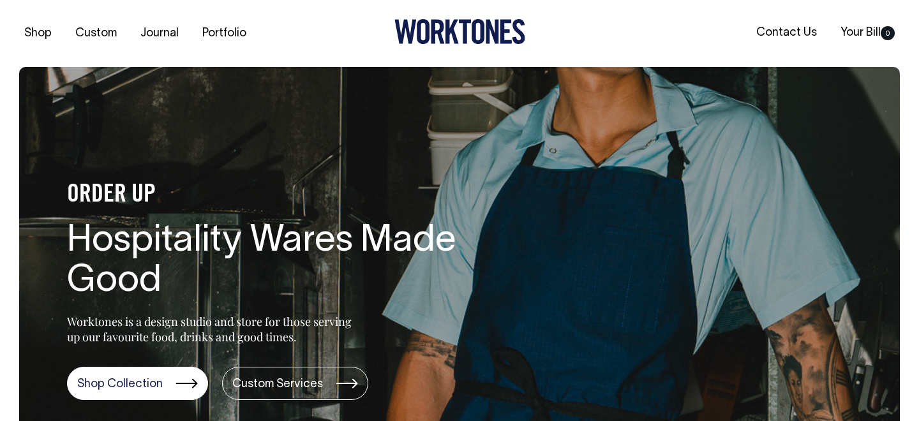 The image size is (919, 421). Describe the element at coordinates (888, 33) in the screenshot. I see `span: 0` at that location.